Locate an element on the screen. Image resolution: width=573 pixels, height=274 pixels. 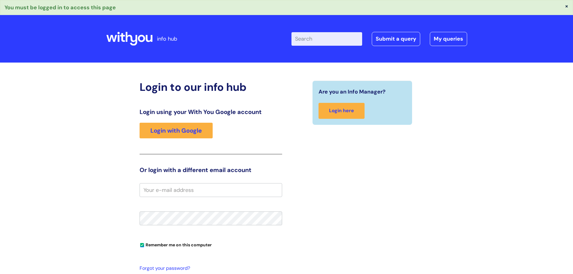
p: info hub is located at coordinates (167, 39).